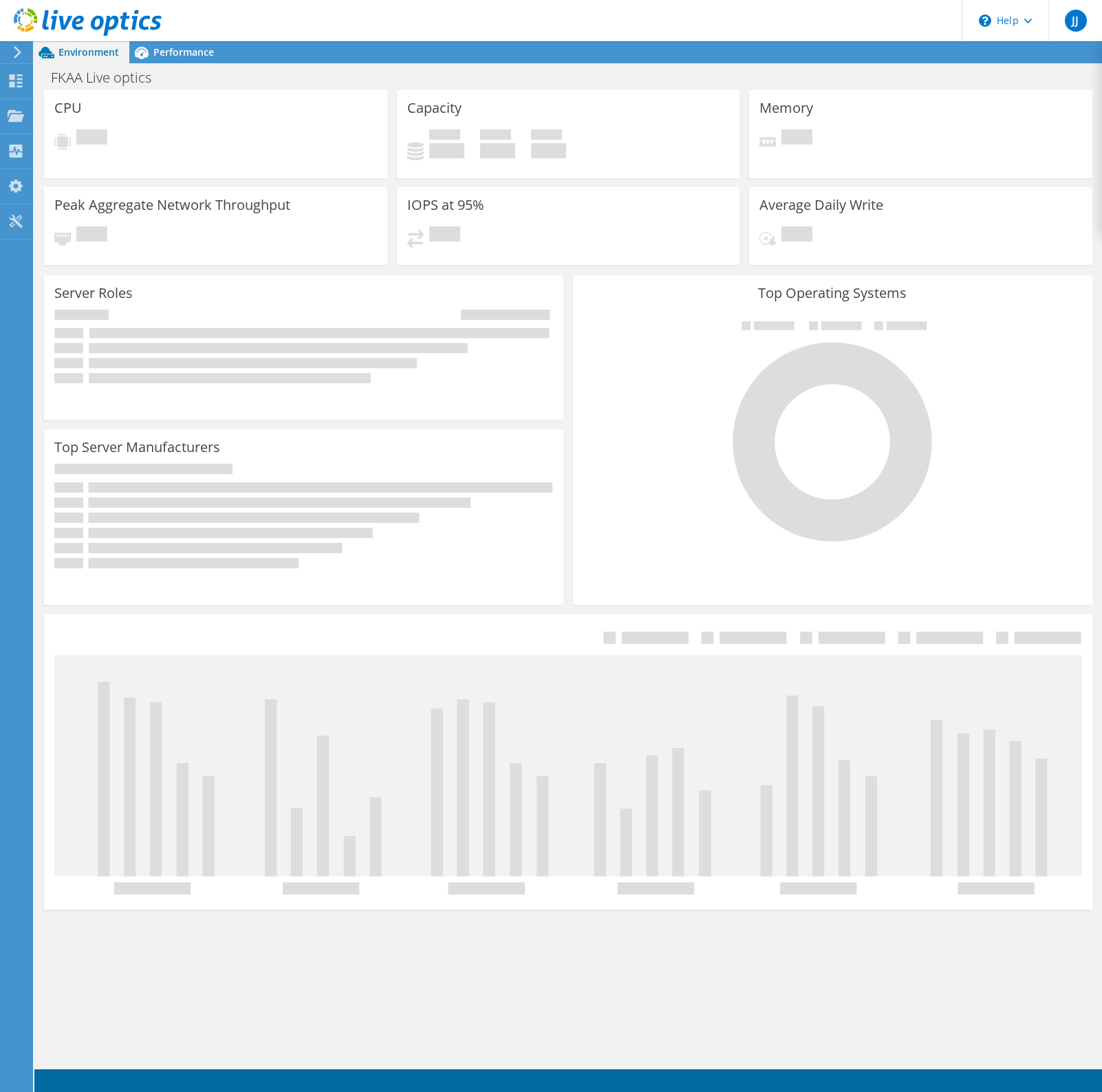 Image resolution: width=1102 pixels, height=1092 pixels. What do you see at coordinates (68, 108) in the screenshot?
I see `h3: CPU` at bounding box center [68, 108].